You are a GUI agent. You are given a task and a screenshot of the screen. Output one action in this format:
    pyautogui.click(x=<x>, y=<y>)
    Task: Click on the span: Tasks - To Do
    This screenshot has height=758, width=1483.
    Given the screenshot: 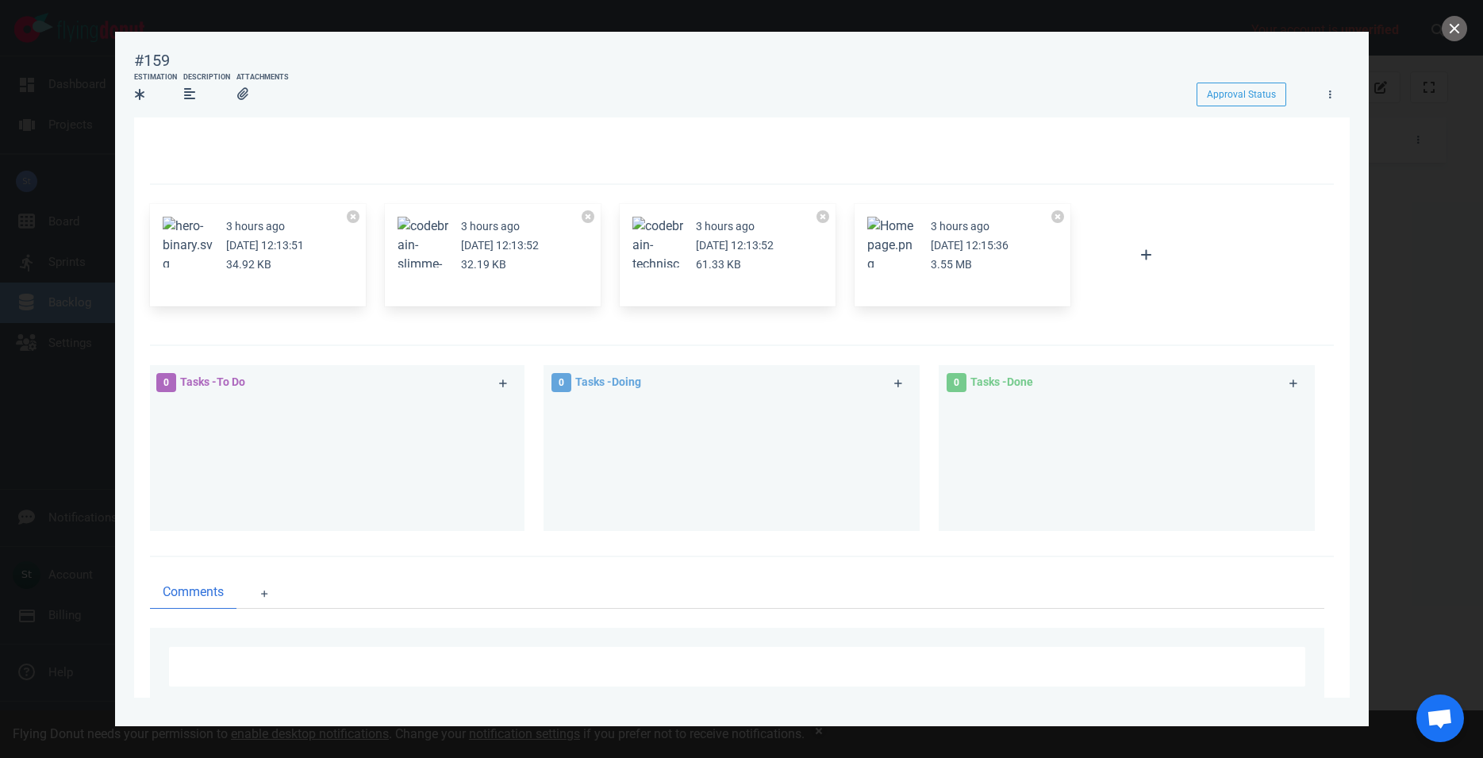 What is the action you would take?
    pyautogui.click(x=213, y=382)
    